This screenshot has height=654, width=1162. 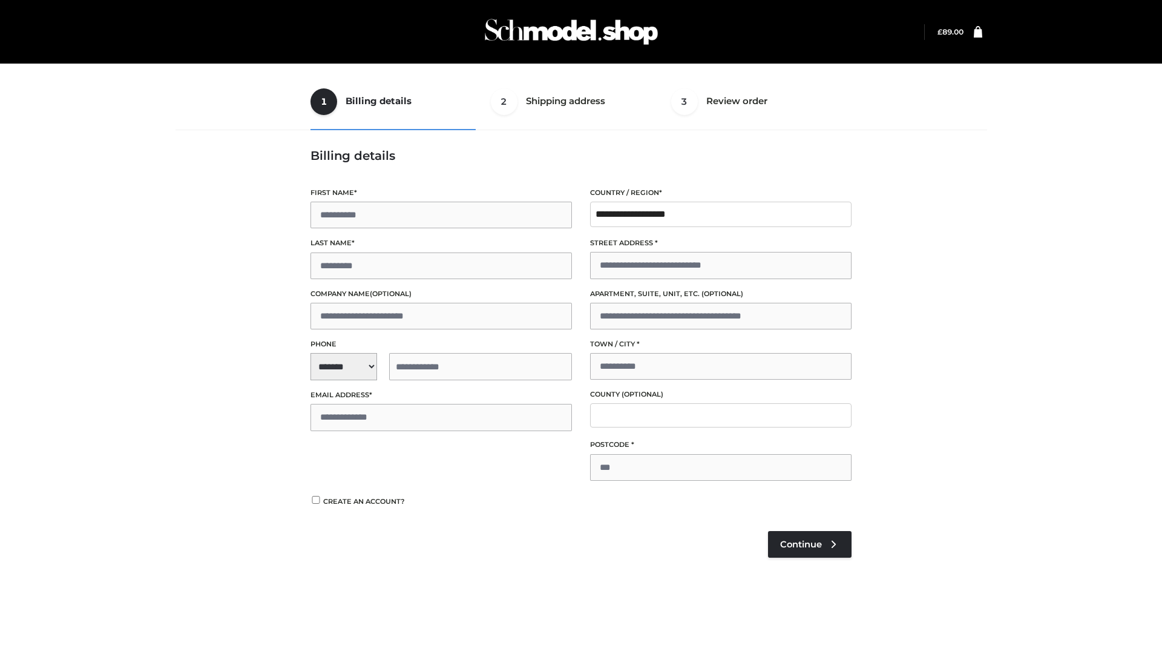 What do you see at coordinates (801, 544) in the screenshot?
I see `span: Continue` at bounding box center [801, 544].